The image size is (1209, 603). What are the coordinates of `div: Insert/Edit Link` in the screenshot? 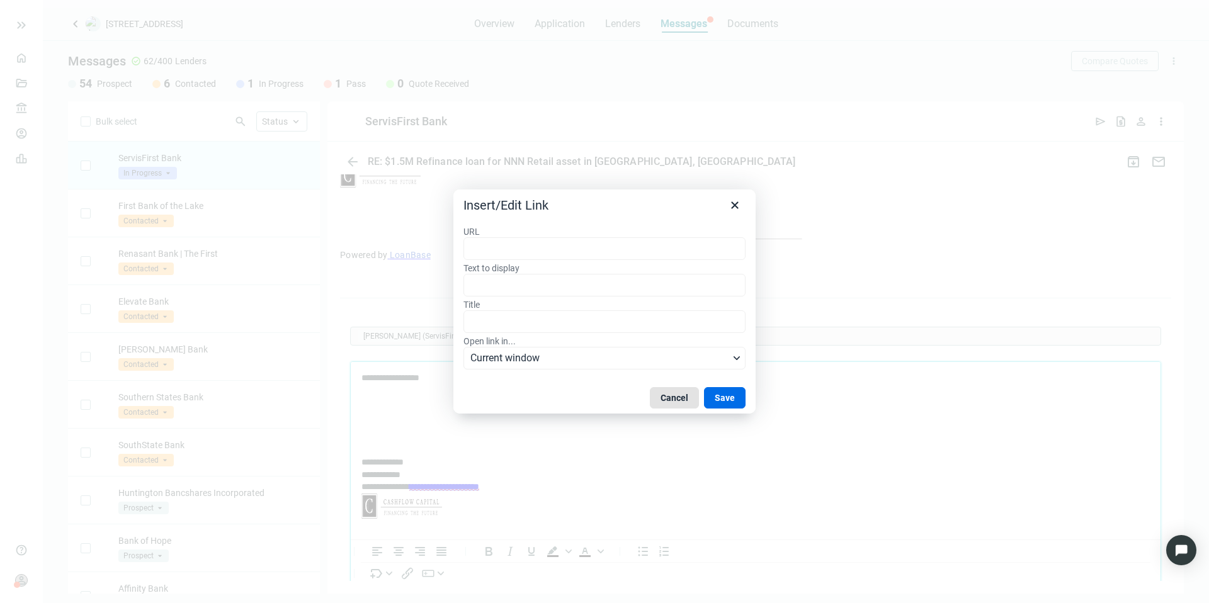 It's located at (506, 205).